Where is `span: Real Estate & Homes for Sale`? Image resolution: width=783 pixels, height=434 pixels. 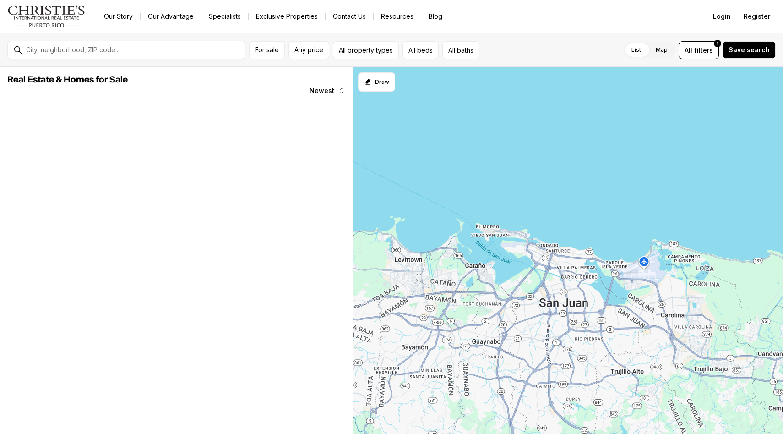
span: Real Estate & Homes for Sale is located at coordinates (67, 80).